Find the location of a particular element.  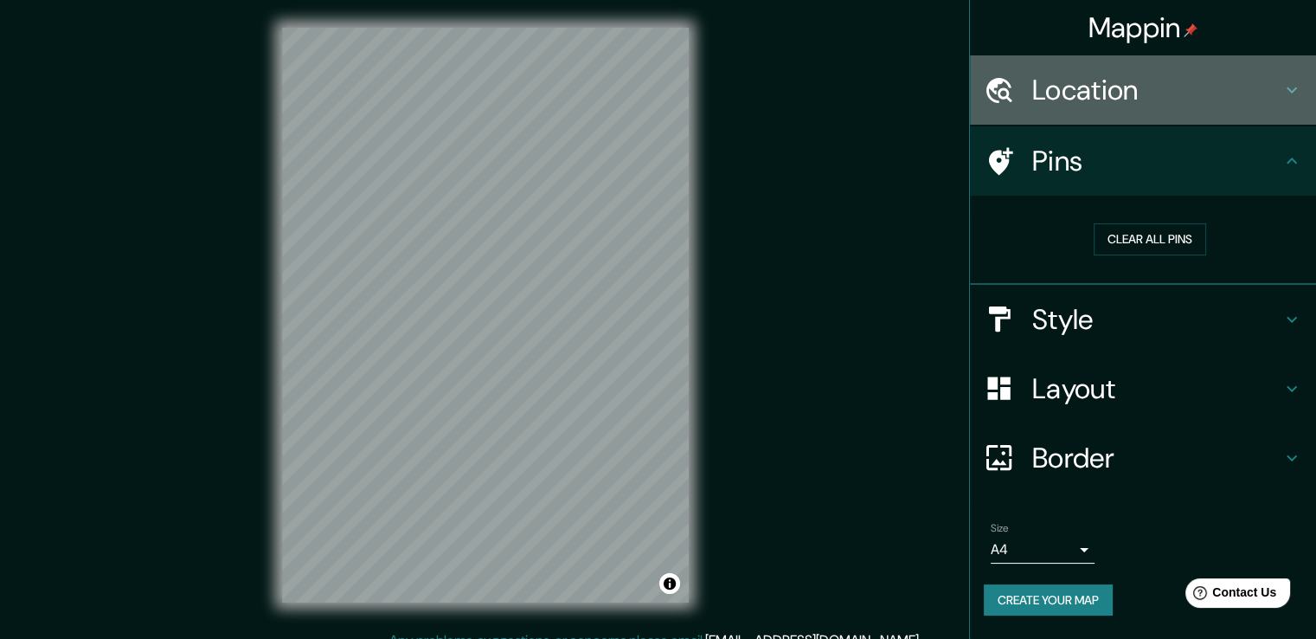

button: Create your map is located at coordinates (1048, 600).